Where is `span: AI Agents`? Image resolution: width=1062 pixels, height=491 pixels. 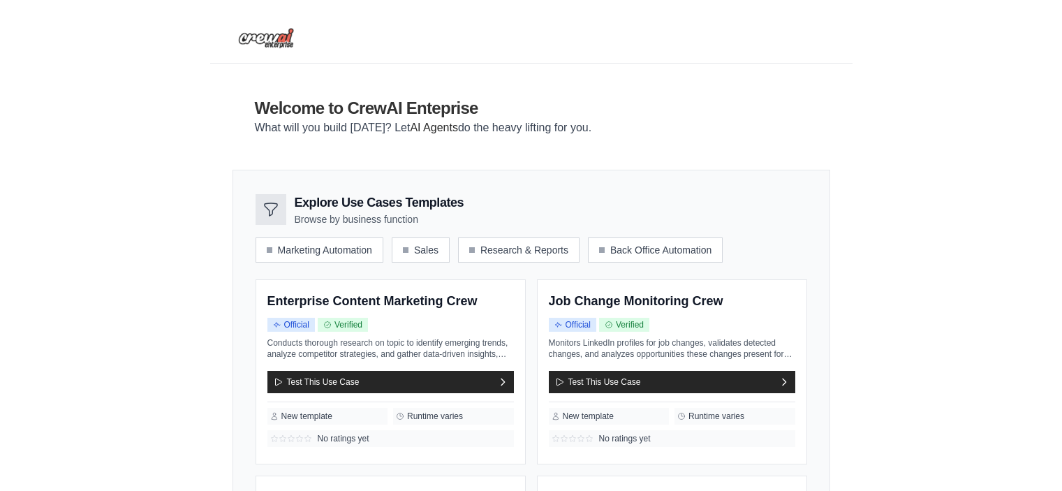
span: AI Agents is located at coordinates (434, 127).